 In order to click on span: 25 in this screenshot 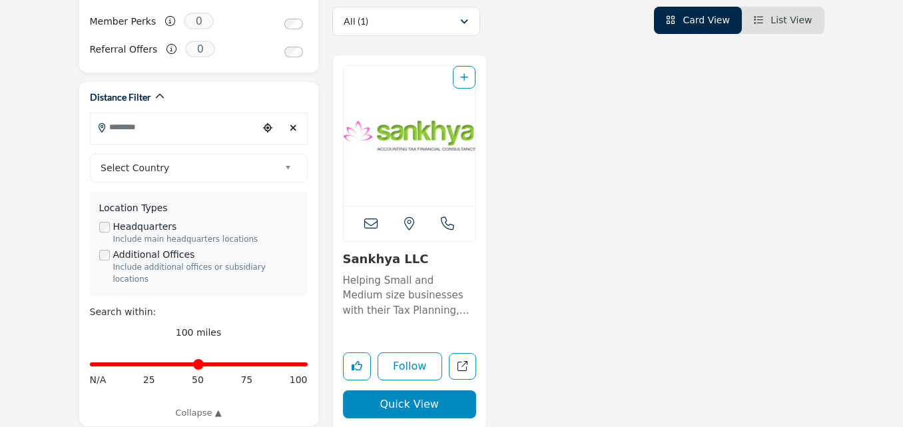, I will do `click(149, 379)`.